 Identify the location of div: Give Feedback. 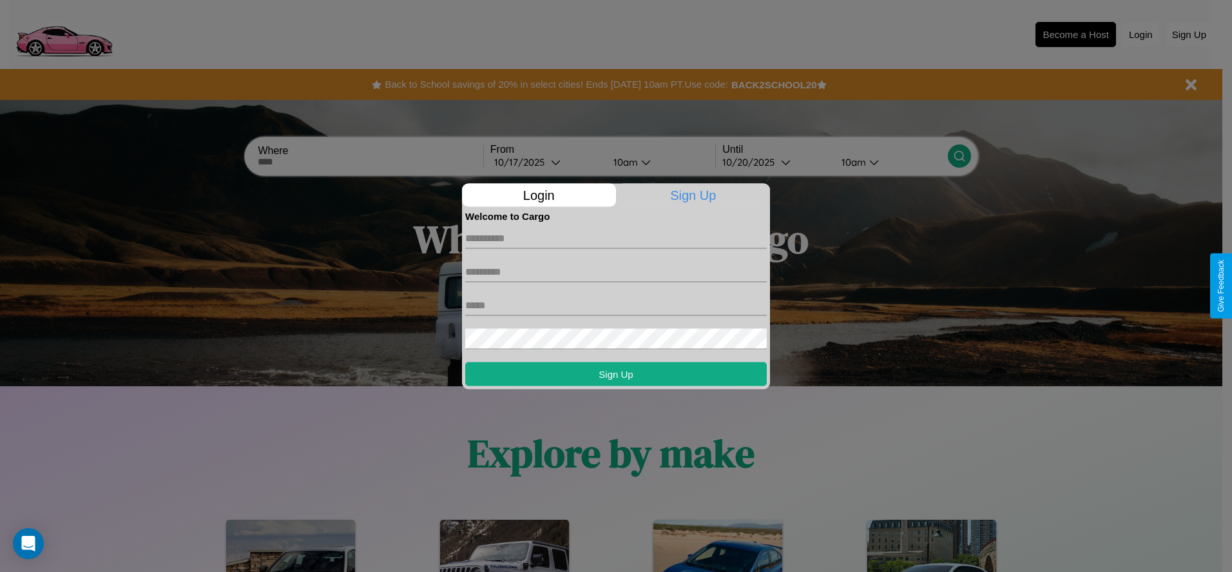
(1221, 286).